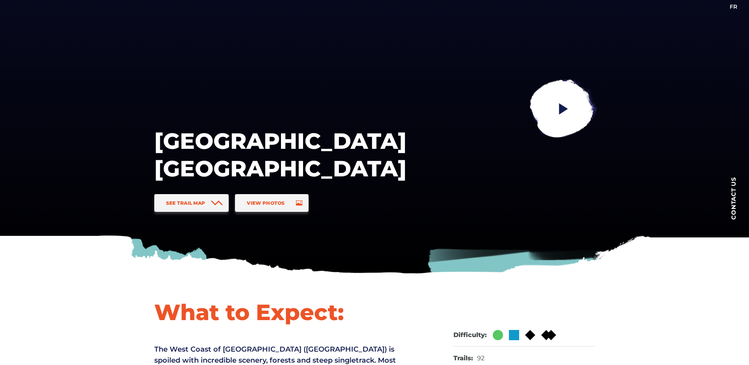  I want to click on img: Blue Square, so click(514, 335).